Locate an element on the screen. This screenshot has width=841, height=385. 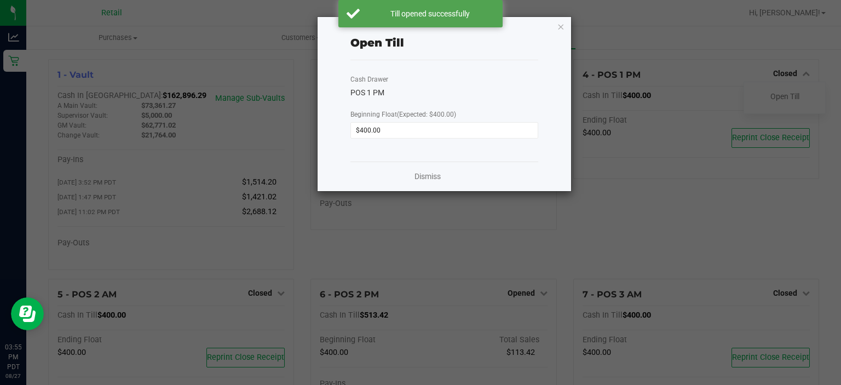
a: Dismiss is located at coordinates (428, 176).